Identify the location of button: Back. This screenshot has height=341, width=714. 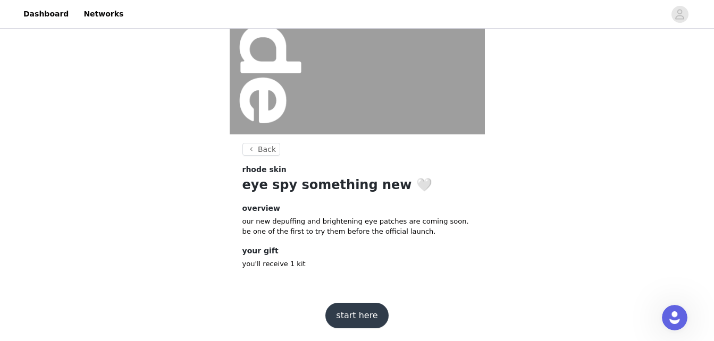
(262, 149).